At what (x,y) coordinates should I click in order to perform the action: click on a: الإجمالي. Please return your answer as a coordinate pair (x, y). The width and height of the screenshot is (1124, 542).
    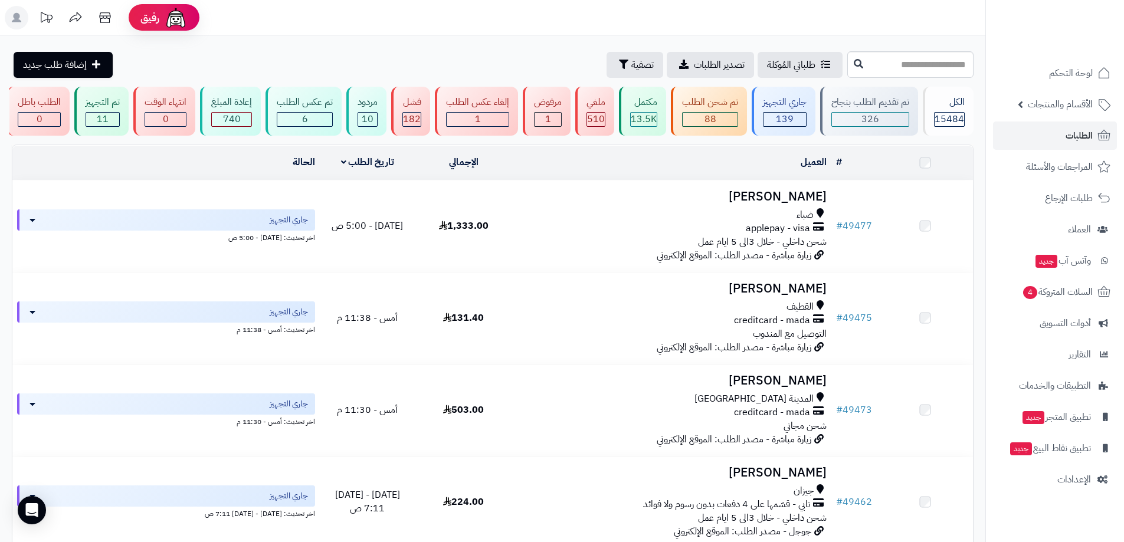
    Looking at the image, I should click on (464, 162).